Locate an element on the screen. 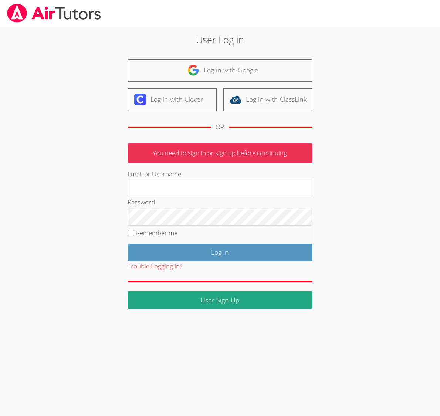  input: Log in is located at coordinates (220, 252).